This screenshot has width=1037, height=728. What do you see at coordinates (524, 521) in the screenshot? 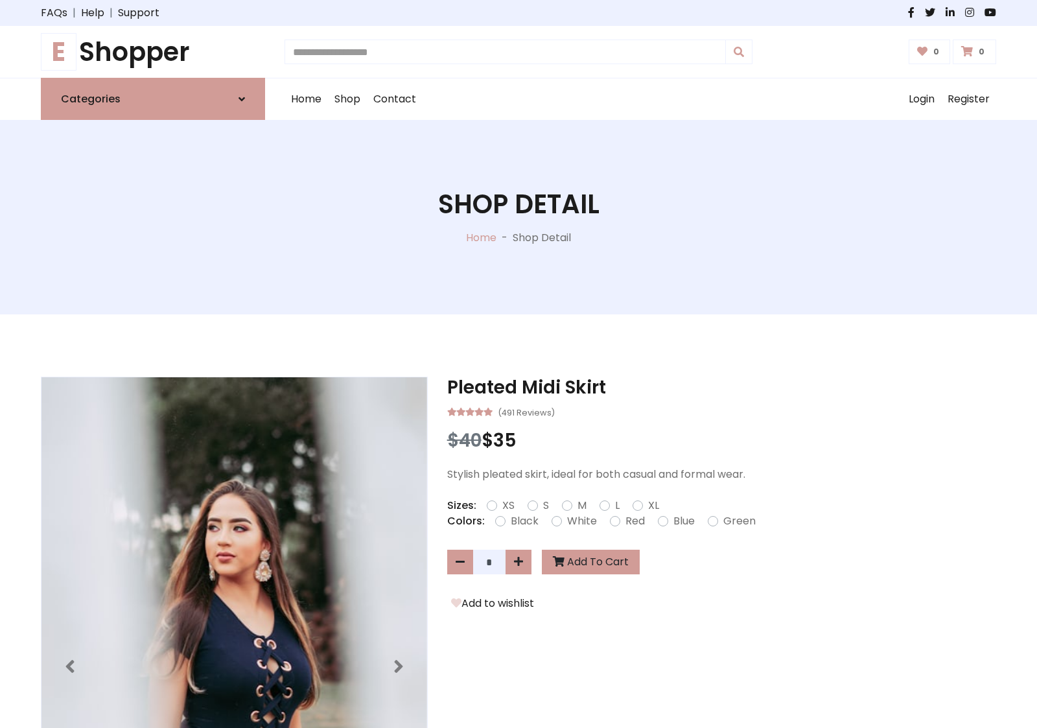
I see `label: Black` at bounding box center [524, 521].